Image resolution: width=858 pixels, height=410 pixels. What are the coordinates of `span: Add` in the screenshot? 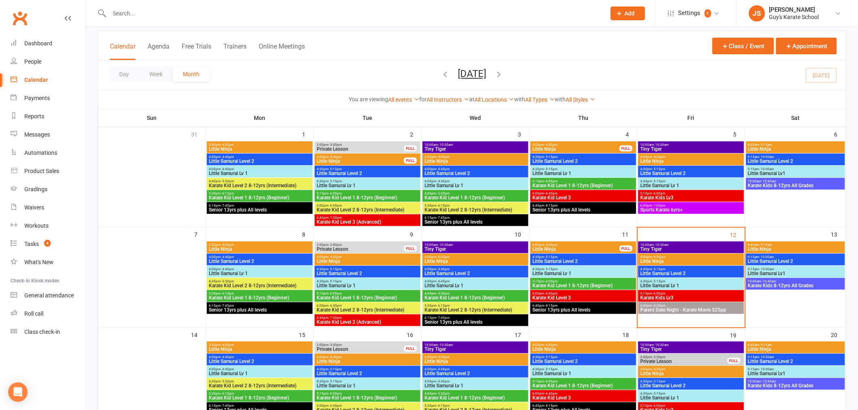 It's located at (630, 13).